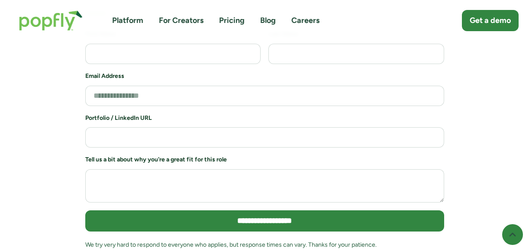 This screenshot has width=529, height=251. What do you see at coordinates (264, 76) in the screenshot?
I see `h6: Email Address` at bounding box center [264, 76].